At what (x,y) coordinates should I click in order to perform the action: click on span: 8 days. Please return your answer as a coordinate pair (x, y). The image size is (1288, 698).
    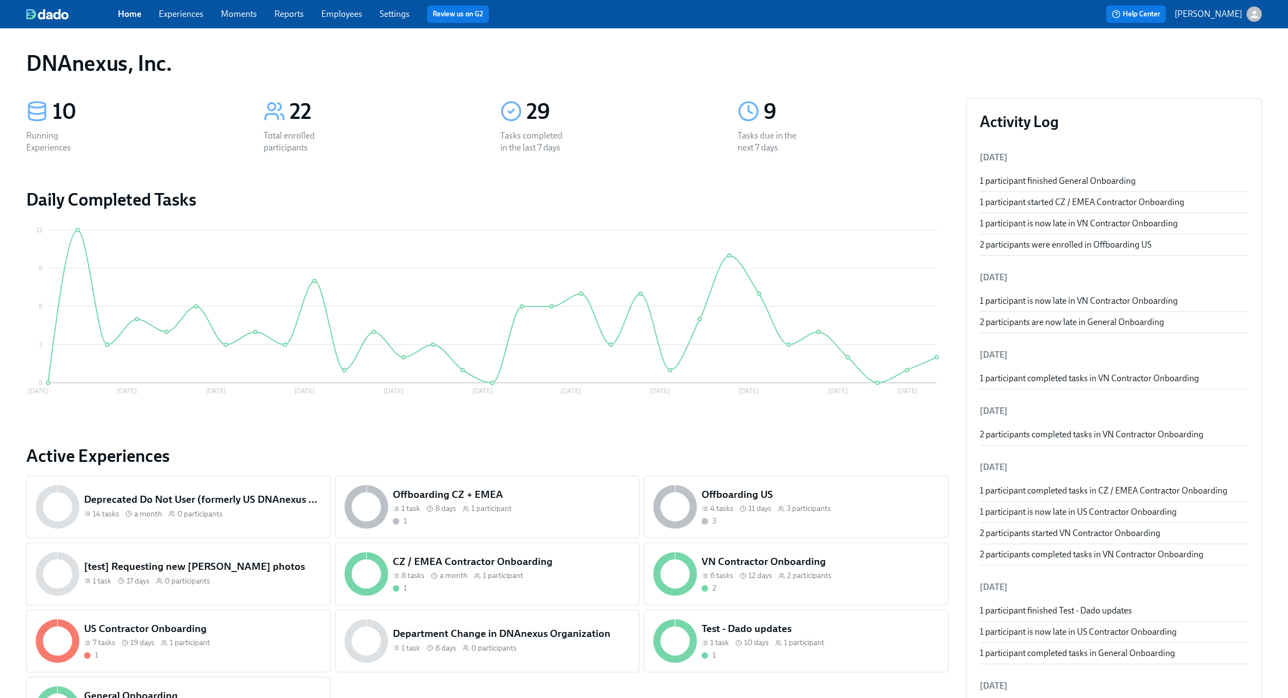
    Looking at the image, I should click on (446, 508).